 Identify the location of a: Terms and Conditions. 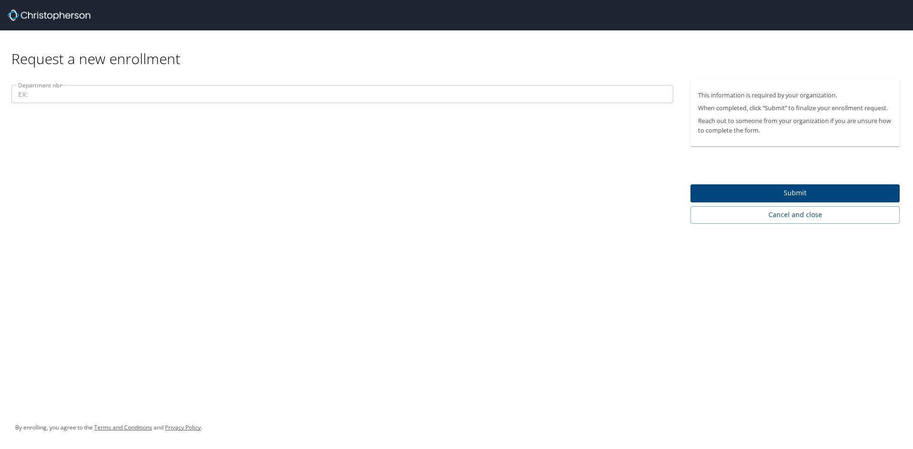
(123, 427).